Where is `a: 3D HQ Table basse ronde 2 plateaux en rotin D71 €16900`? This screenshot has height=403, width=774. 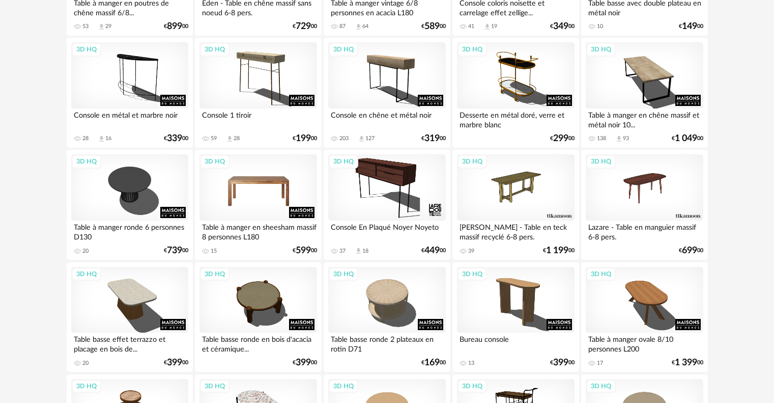
a: 3D HQ Table basse ronde 2 plateaux en rotin D71 €16900 is located at coordinates (387, 317).